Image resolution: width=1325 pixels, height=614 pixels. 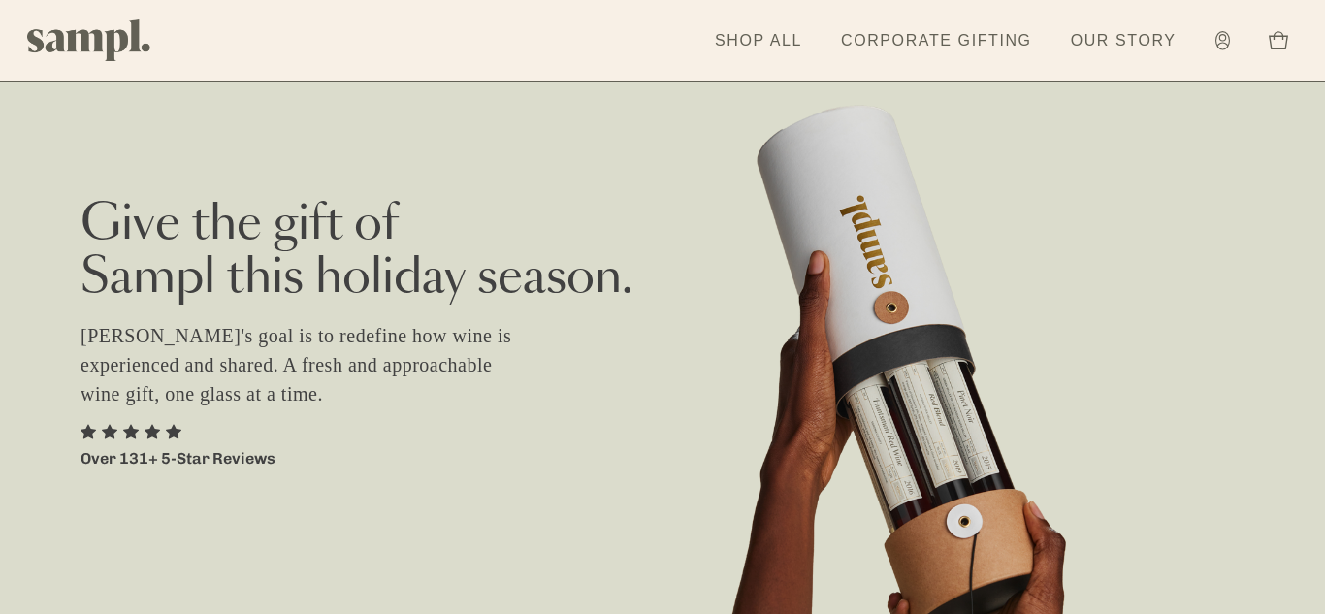 I want to click on img: Sampl logo, so click(x=89, y=40).